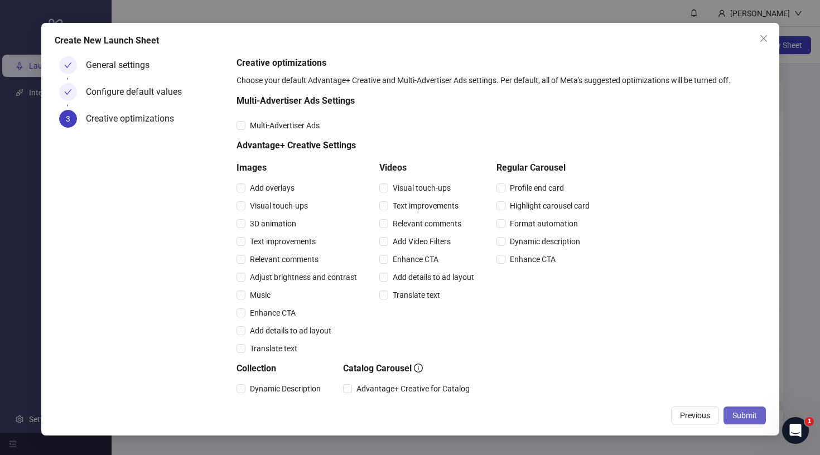 The width and height of the screenshot is (820, 455). Describe the element at coordinates (415, 146) in the screenshot. I see `h5: Advantage+ Creative Settings` at that location.